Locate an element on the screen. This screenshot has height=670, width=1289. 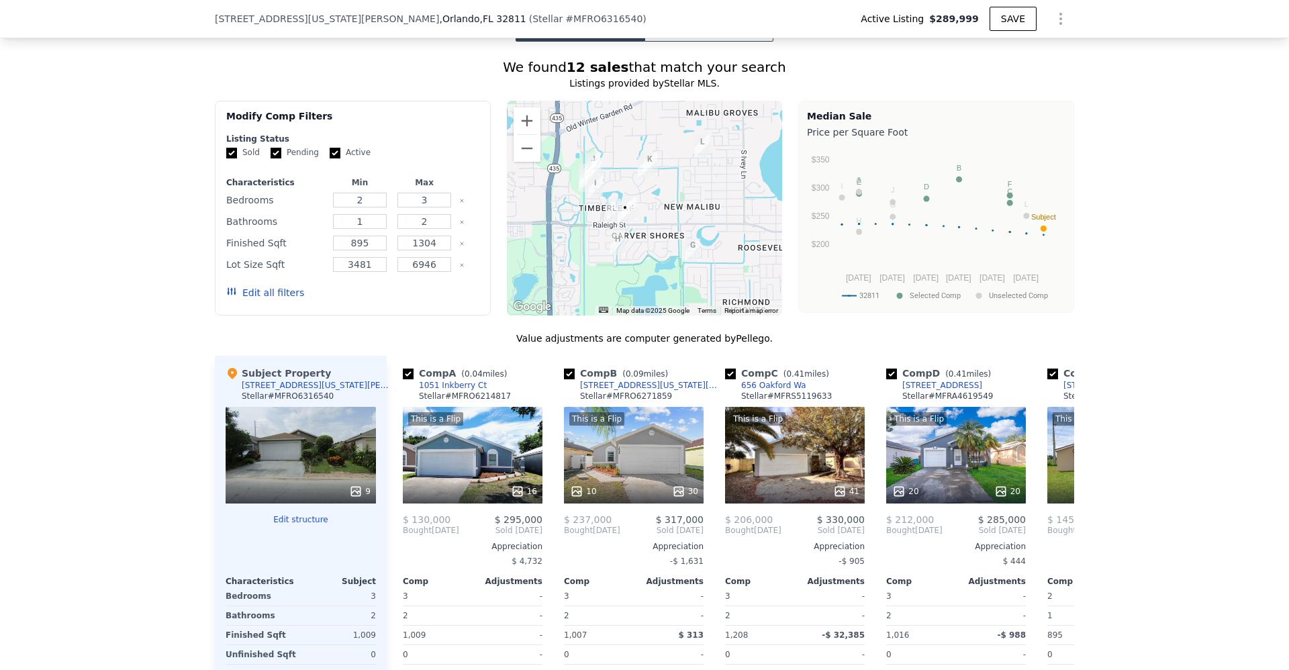
text: $350 is located at coordinates (821, 160).